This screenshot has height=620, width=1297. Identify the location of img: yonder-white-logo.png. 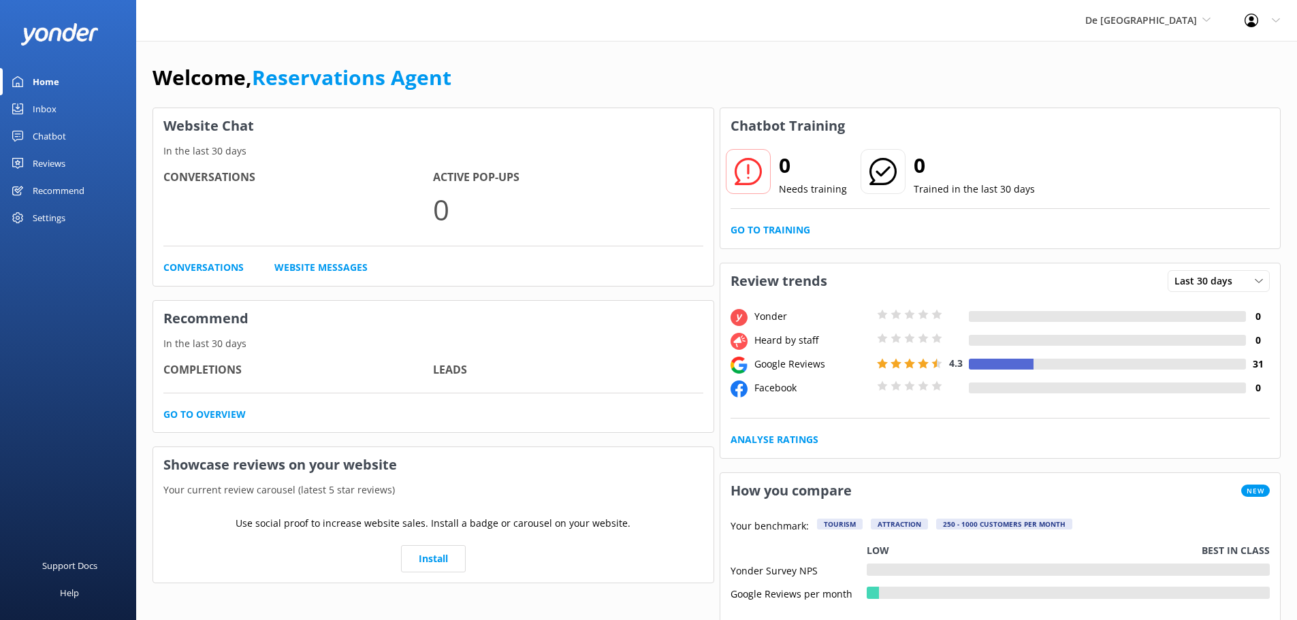
(59, 34).